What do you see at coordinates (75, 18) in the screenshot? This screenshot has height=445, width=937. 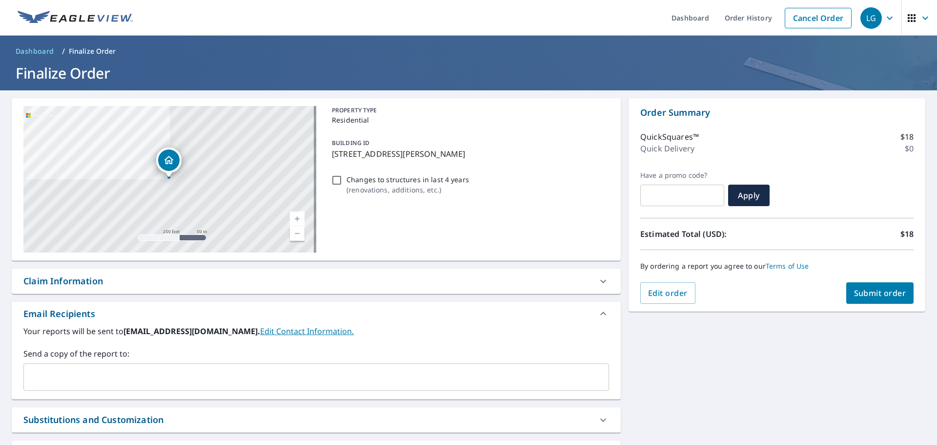 I see `img: EV Logo` at bounding box center [75, 18].